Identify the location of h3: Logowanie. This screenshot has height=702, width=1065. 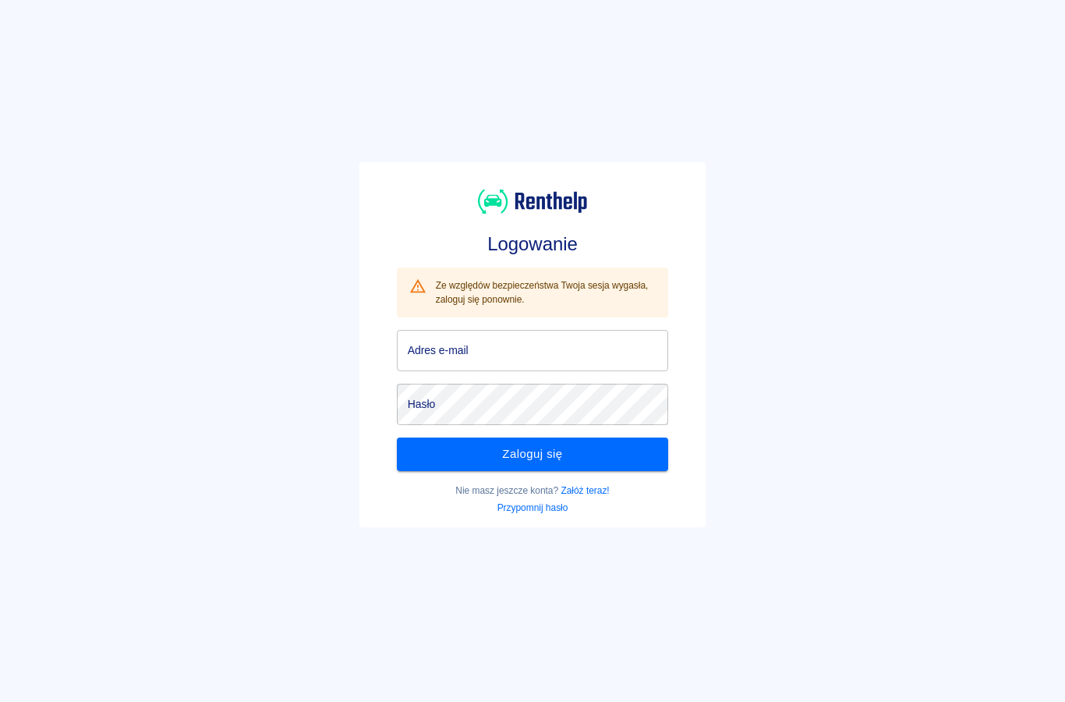
(533, 244).